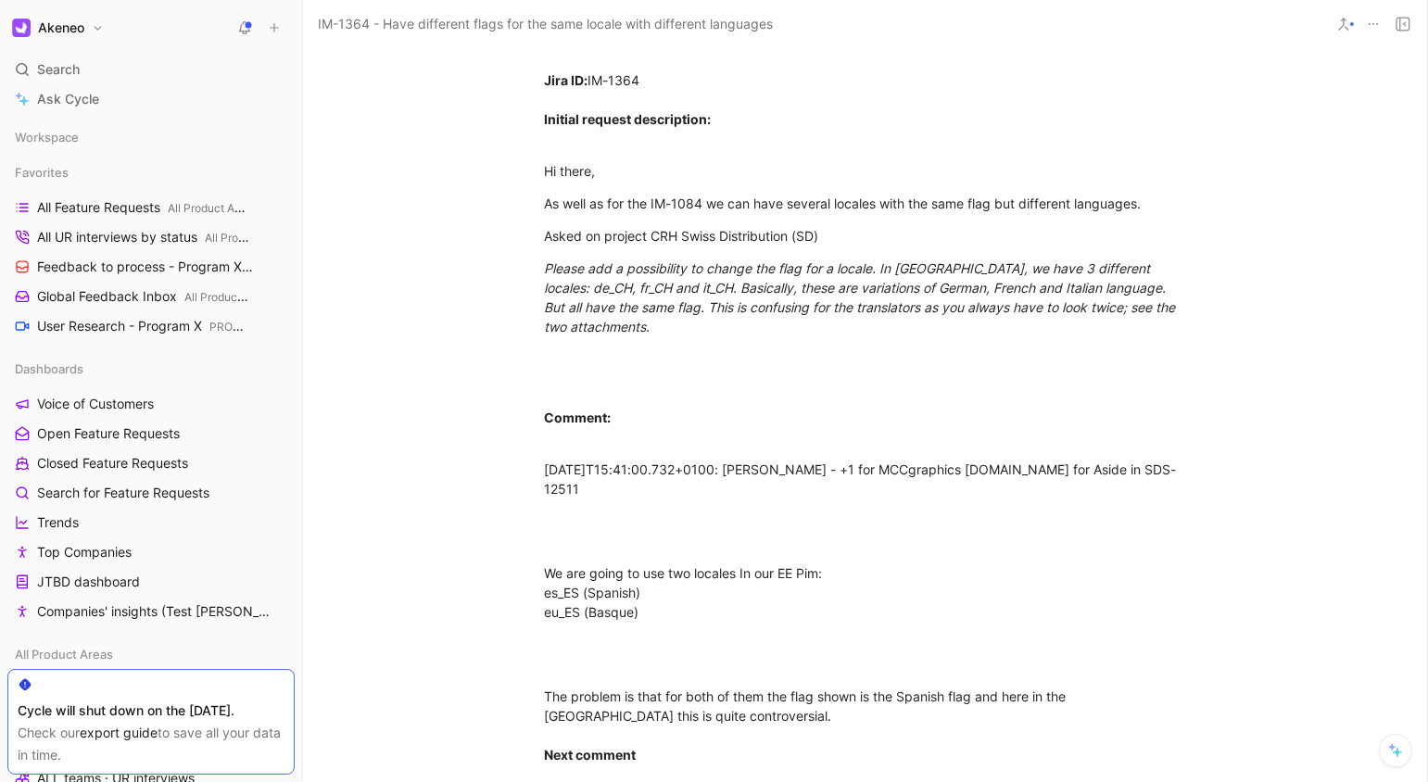  I want to click on span: Search, so click(58, 70).